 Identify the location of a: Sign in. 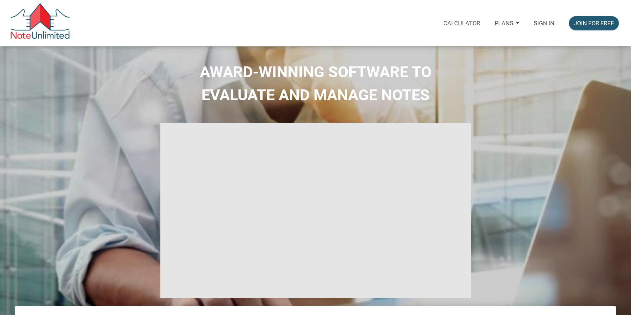
(544, 23).